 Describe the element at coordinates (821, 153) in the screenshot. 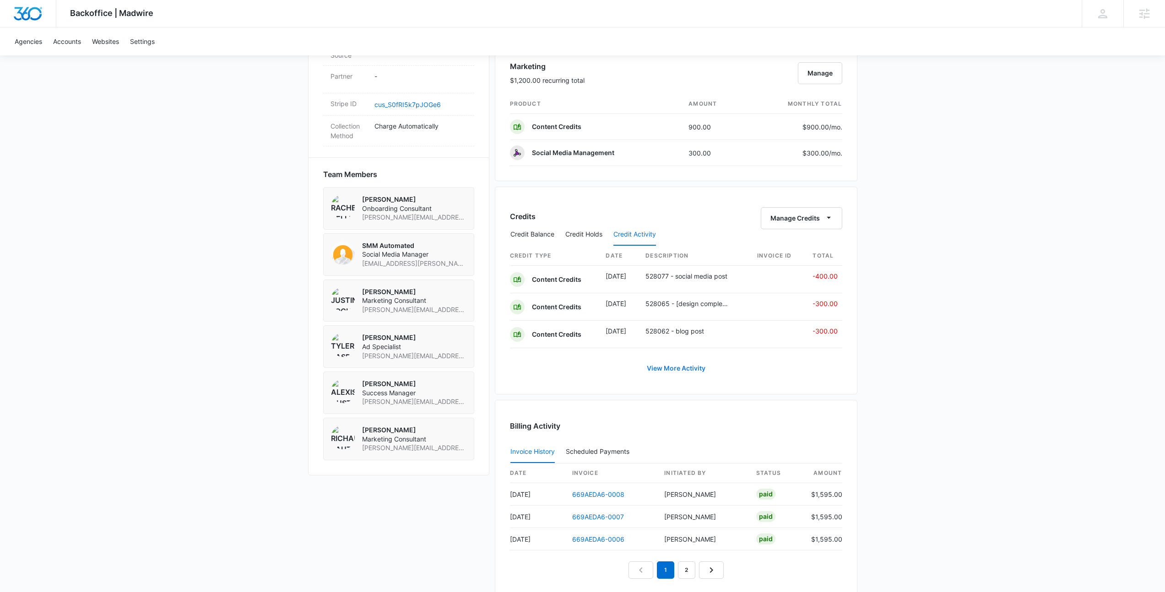

I see `p: $300.00` at that location.